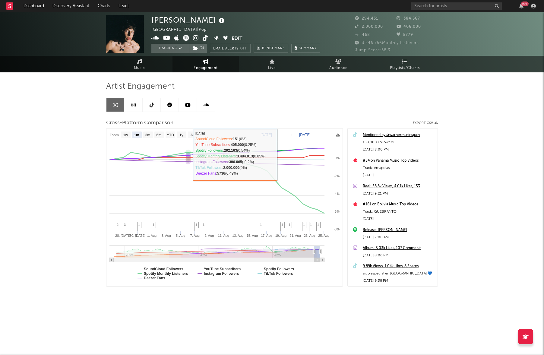  Describe the element at coordinates (125, 225) in the screenshot. I see `span: 3` at that location.